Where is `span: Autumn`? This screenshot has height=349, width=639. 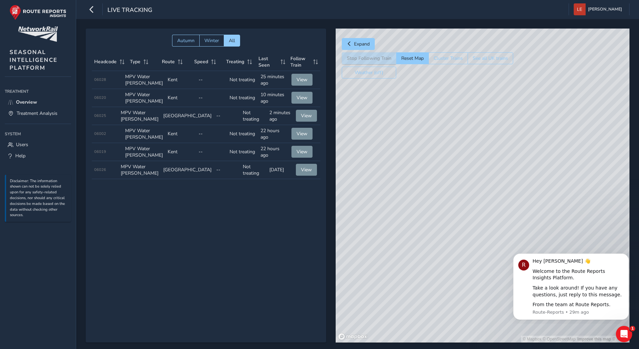 span: Autumn is located at coordinates (186, 40).